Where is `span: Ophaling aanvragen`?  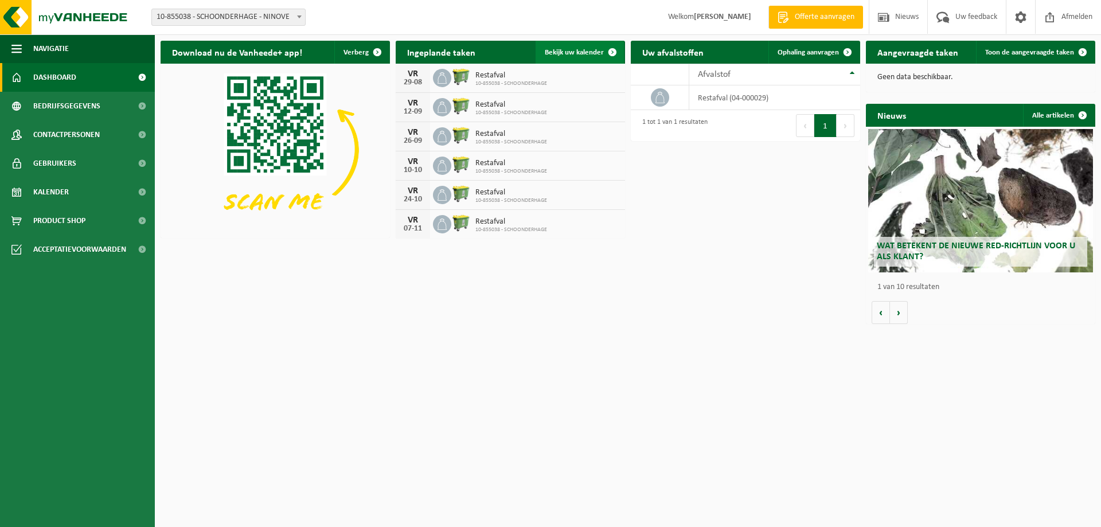
span: Ophaling aanvragen is located at coordinates (808, 52).